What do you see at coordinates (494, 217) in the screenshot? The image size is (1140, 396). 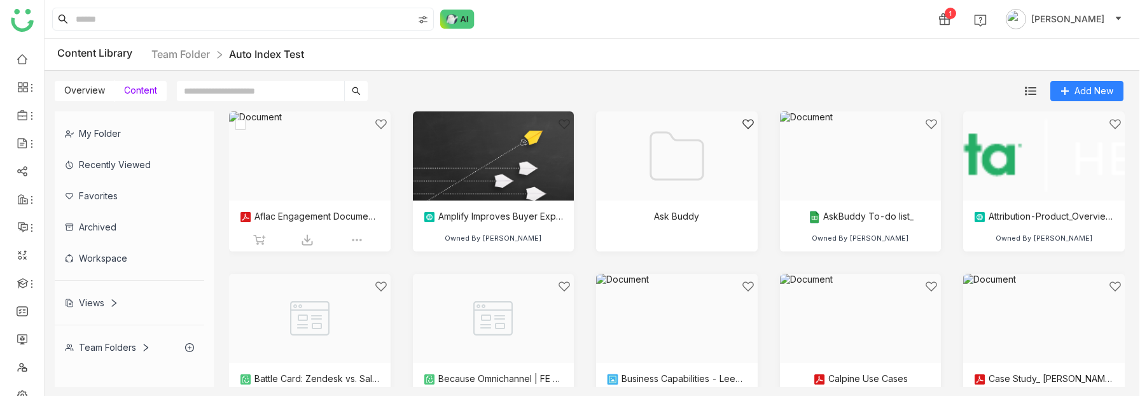 I see `div: Amplify Improves Buyer Experience With BookIt for Forms` at bounding box center [494, 217].